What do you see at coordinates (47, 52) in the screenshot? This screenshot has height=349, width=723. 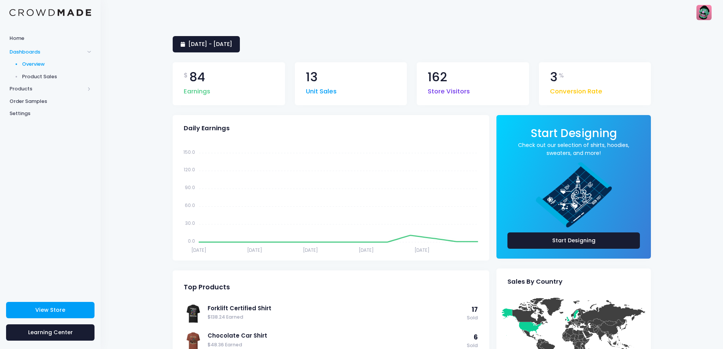 I see `span: Dashboards` at bounding box center [47, 52].